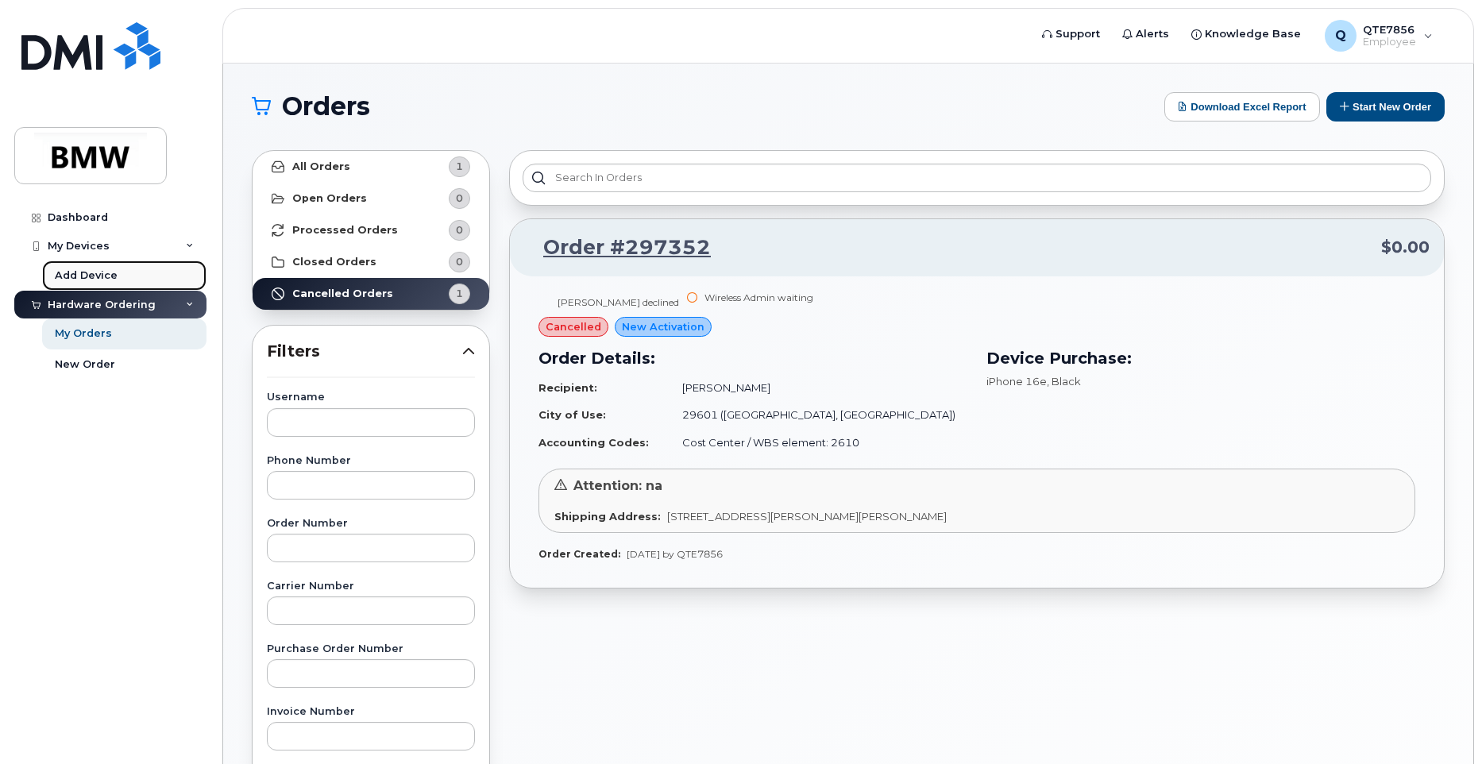 This screenshot has width=1482, height=764. What do you see at coordinates (1242, 106) in the screenshot?
I see `button: Download Excel Report` at bounding box center [1242, 106].